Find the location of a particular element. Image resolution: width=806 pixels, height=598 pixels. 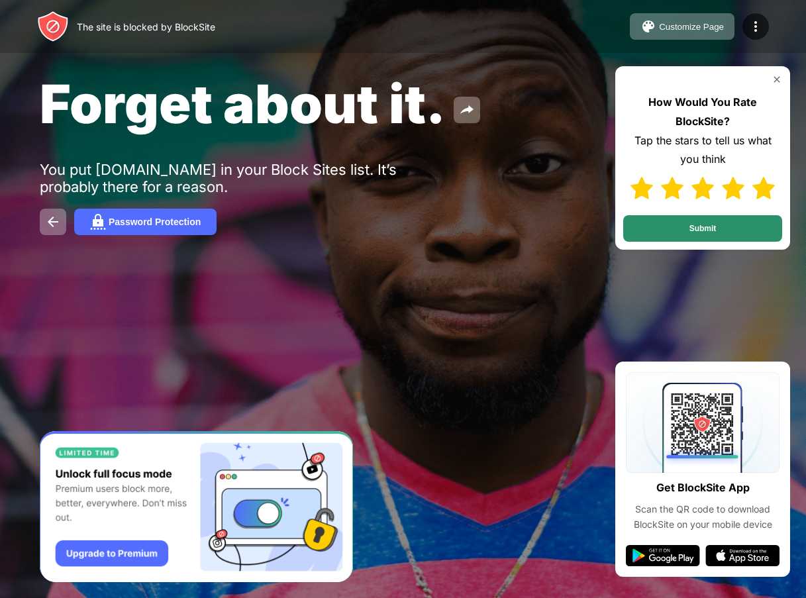

div: How Would You Rate BlockSite? is located at coordinates (703, 112).